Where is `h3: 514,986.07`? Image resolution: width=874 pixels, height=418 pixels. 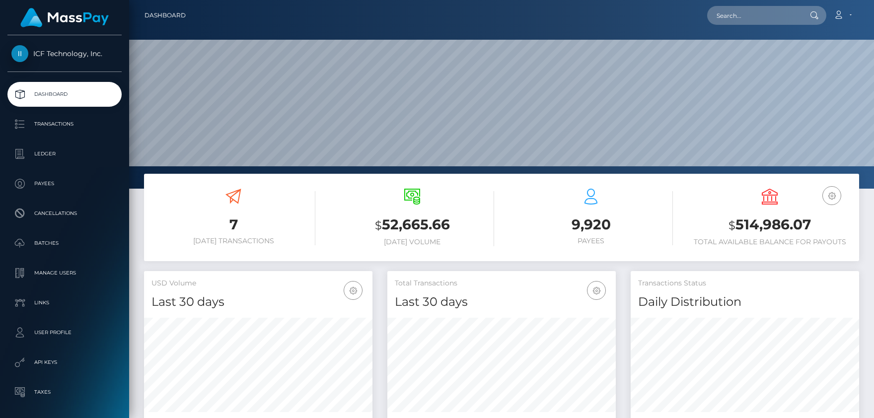
h3: 514,986.07 is located at coordinates (770, 225).